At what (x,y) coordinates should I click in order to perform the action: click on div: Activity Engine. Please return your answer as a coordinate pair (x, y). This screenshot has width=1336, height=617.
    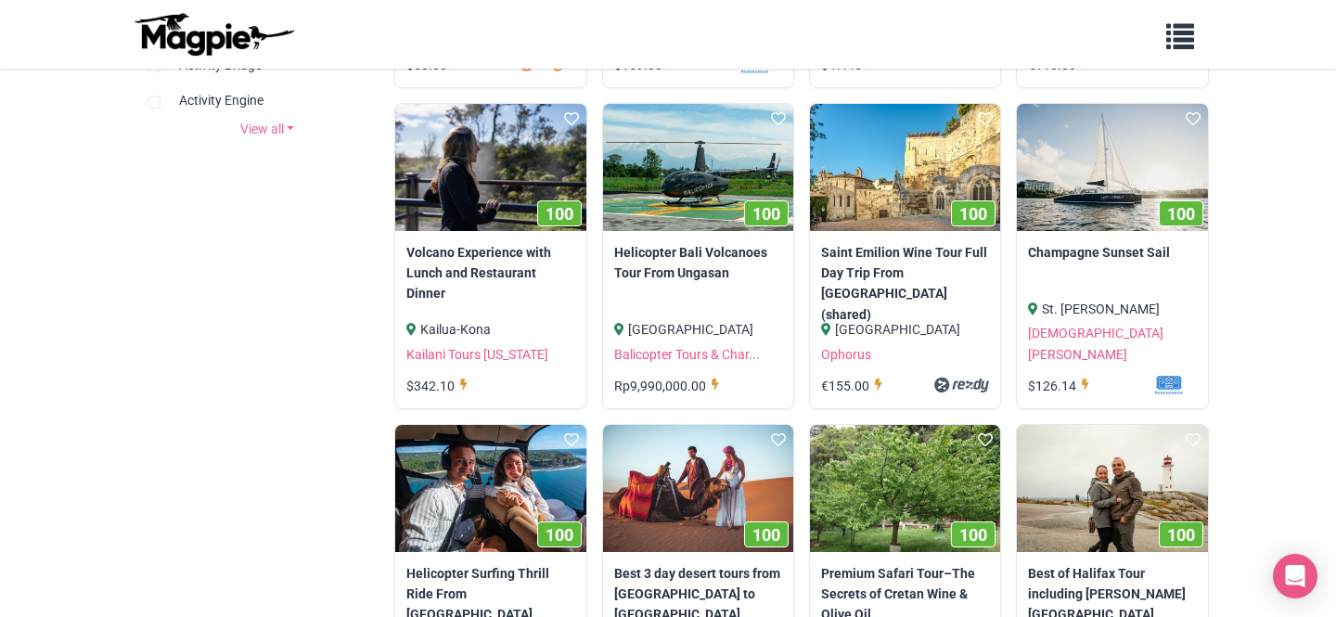
    Looking at the image, I should click on (267, 93).